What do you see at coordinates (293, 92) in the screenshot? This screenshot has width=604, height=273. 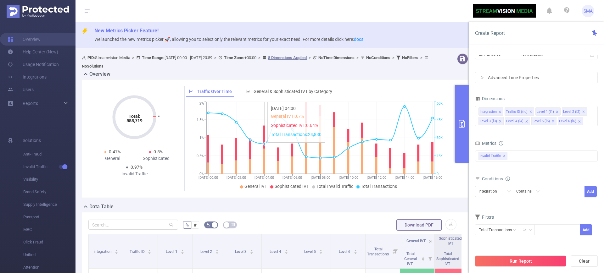 I see `span: General & Sophisticated IVT by Category` at bounding box center [293, 92].